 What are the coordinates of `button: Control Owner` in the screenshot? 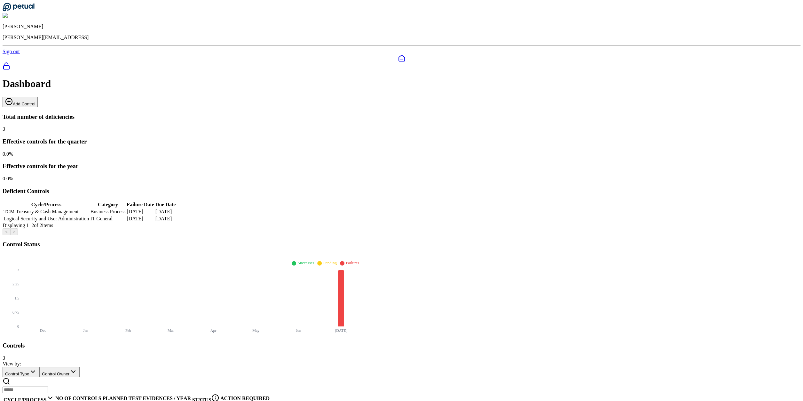 It's located at (60, 371).